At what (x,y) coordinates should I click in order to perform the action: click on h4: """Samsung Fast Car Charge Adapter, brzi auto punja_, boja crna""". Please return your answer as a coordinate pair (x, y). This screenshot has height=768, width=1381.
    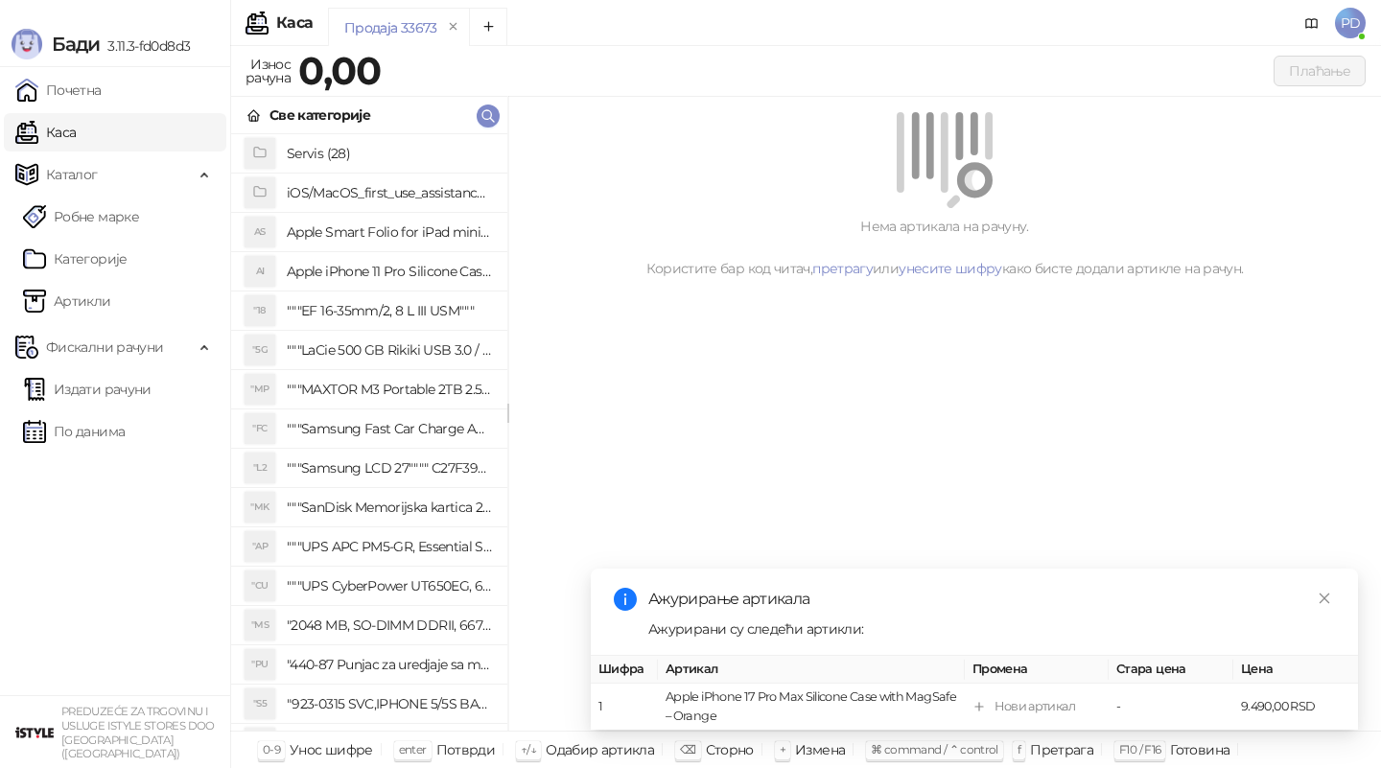
    Looking at the image, I should click on (389, 429).